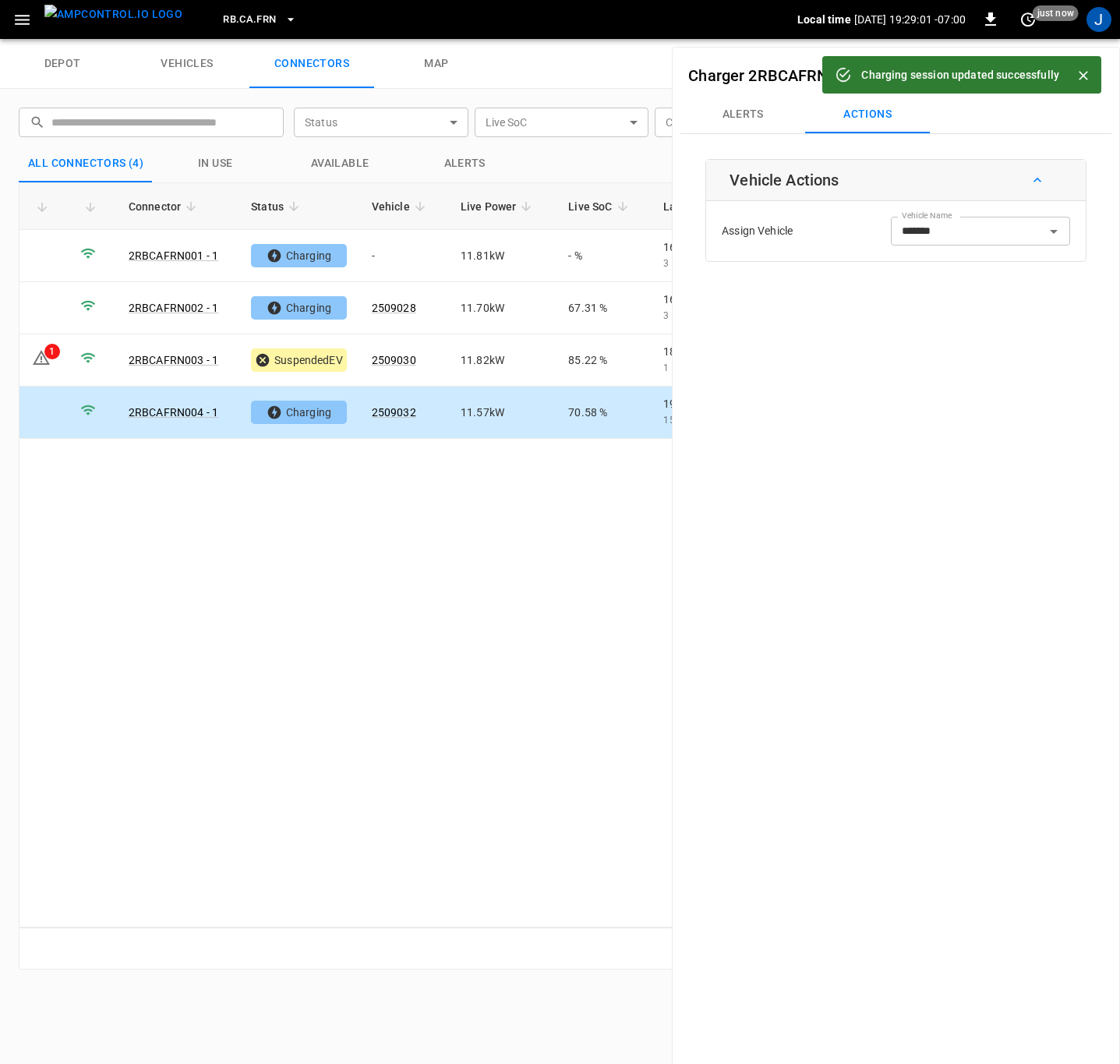 The image size is (1120, 1064). Describe the element at coordinates (113, 14) in the screenshot. I see `img: ampcontrol.io logo` at that location.